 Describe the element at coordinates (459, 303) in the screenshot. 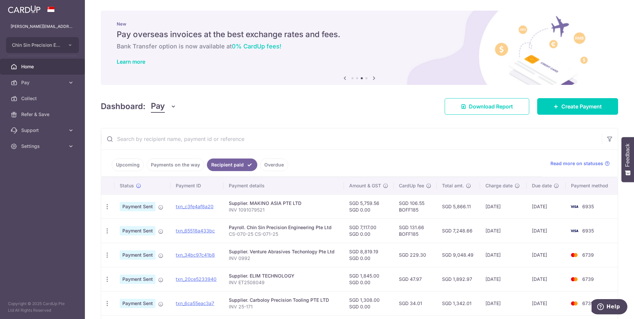

I see `td: SGD 1,342.01` at that location.